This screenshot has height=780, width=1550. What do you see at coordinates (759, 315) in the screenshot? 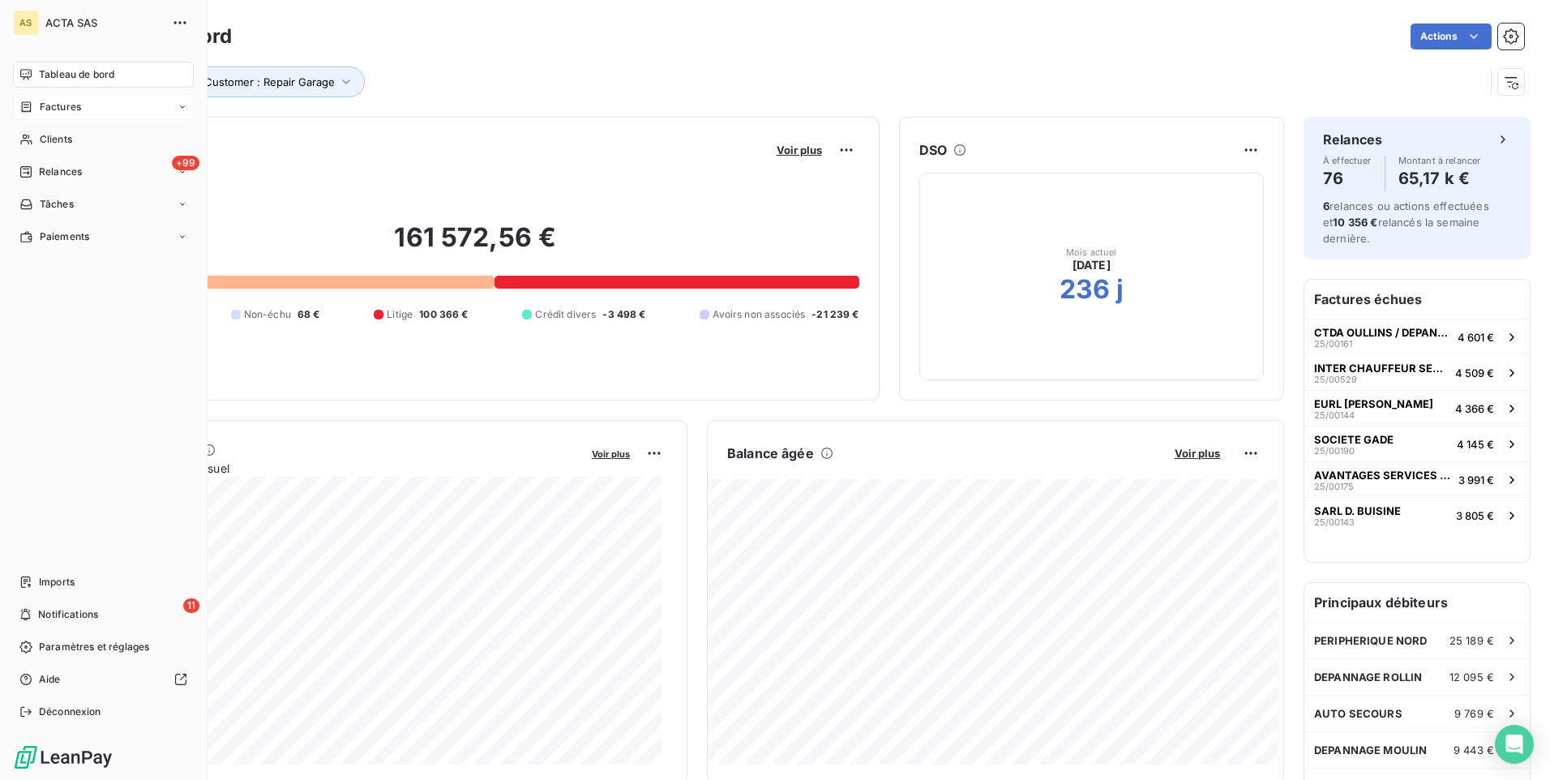
I see `span: Avoirs non associés` at bounding box center [759, 315].